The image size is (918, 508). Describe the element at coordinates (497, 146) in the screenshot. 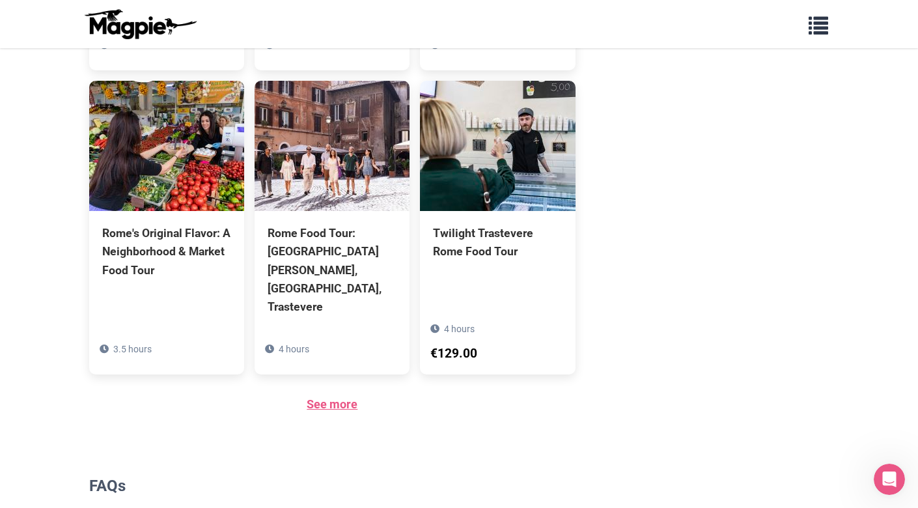

I see `img: Twilight Trastevere Rome Food Tour` at that location.